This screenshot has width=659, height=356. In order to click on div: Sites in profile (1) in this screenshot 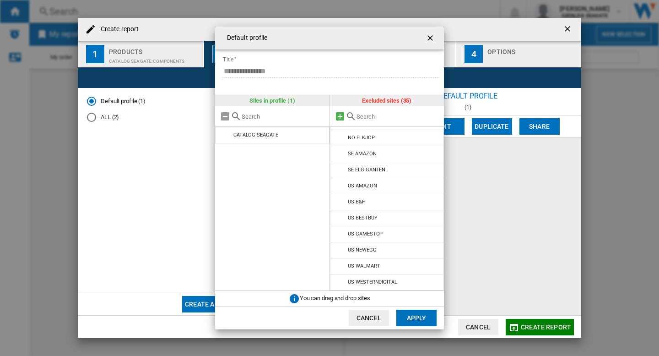, I will do `click(272, 101)`.